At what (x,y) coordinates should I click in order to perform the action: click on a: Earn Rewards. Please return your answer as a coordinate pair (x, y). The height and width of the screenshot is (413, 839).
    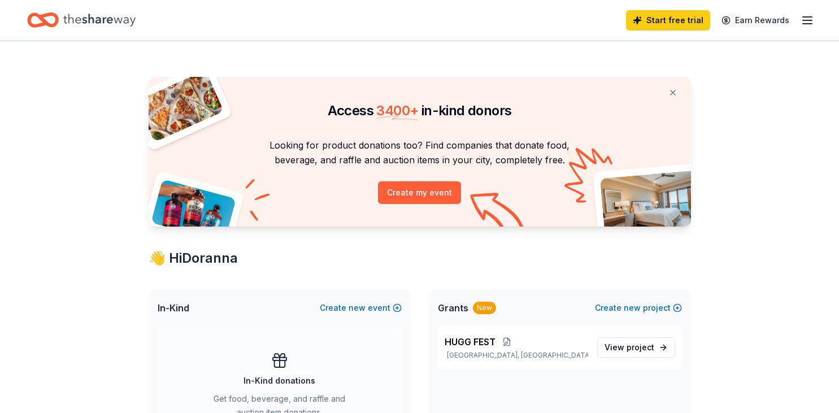
    Looking at the image, I should click on (755, 20).